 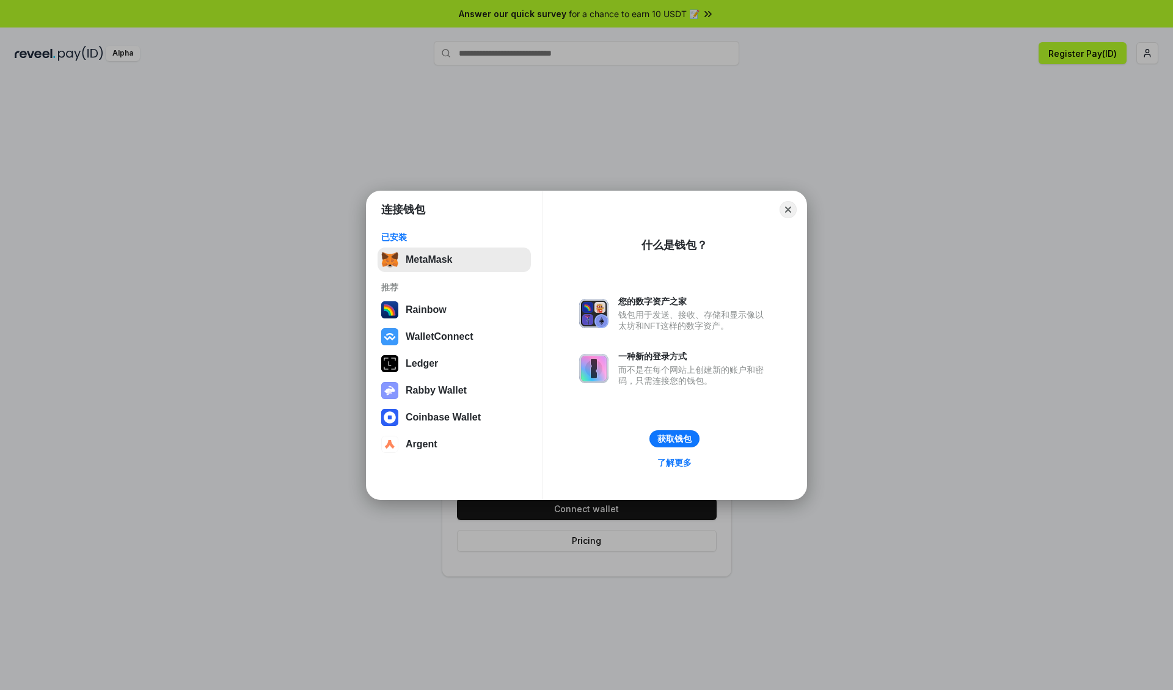 What do you see at coordinates (439, 337) in the screenshot?
I see `div: WalletConnect` at bounding box center [439, 337].